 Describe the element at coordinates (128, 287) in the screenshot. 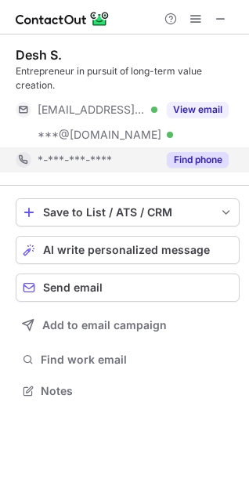

I see `button: Send email` at that location.